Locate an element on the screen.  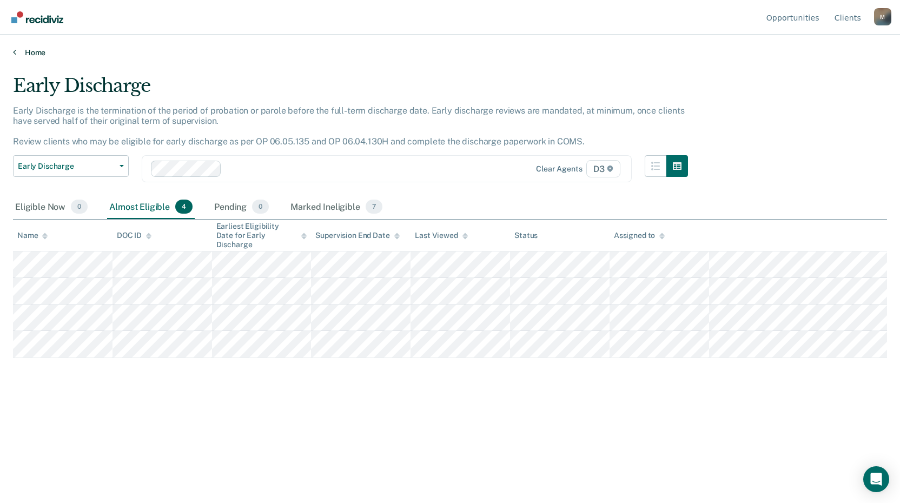
div: Pending0 is located at coordinates (241, 207).